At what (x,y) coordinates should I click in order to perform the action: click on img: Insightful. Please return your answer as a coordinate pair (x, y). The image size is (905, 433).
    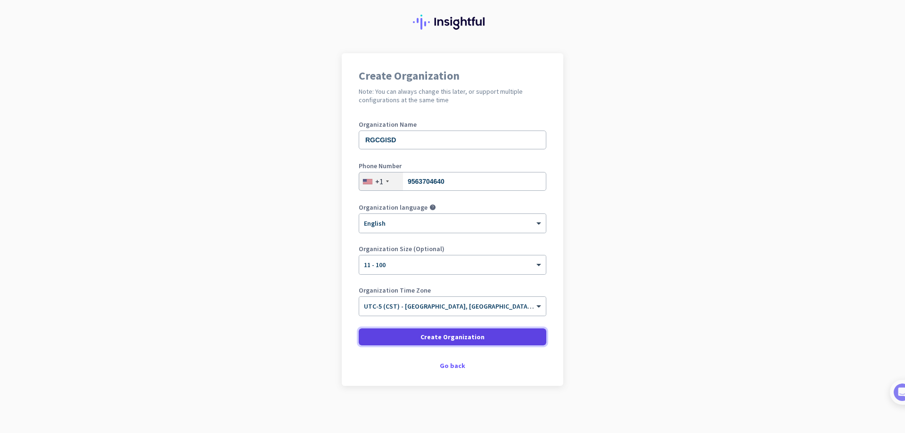
    Looking at the image, I should click on (452, 22).